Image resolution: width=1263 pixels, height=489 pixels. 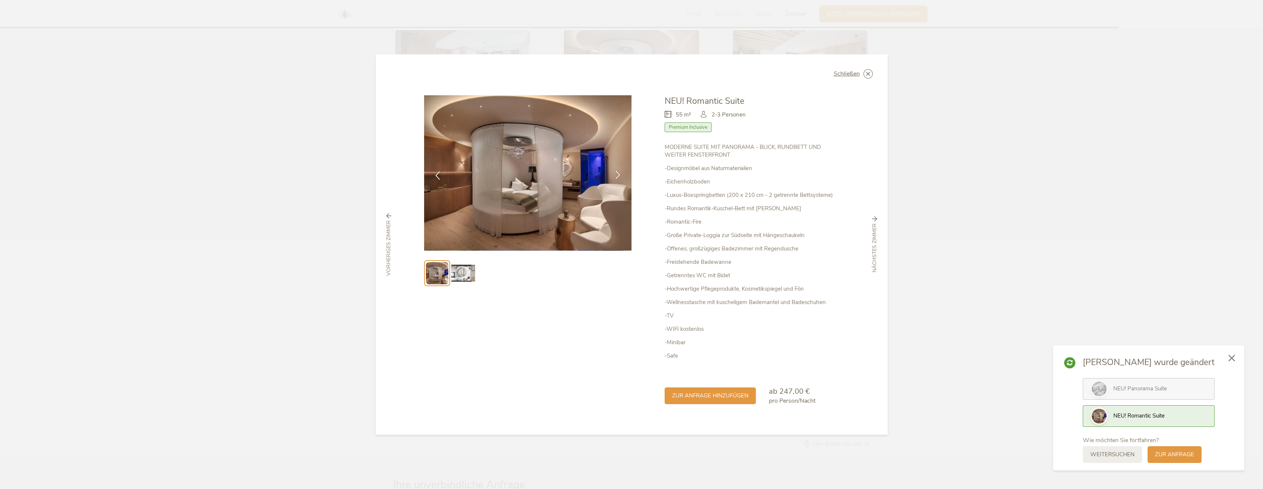 What do you see at coordinates (847, 74) in the screenshot?
I see `span: Schließen` at bounding box center [847, 74].